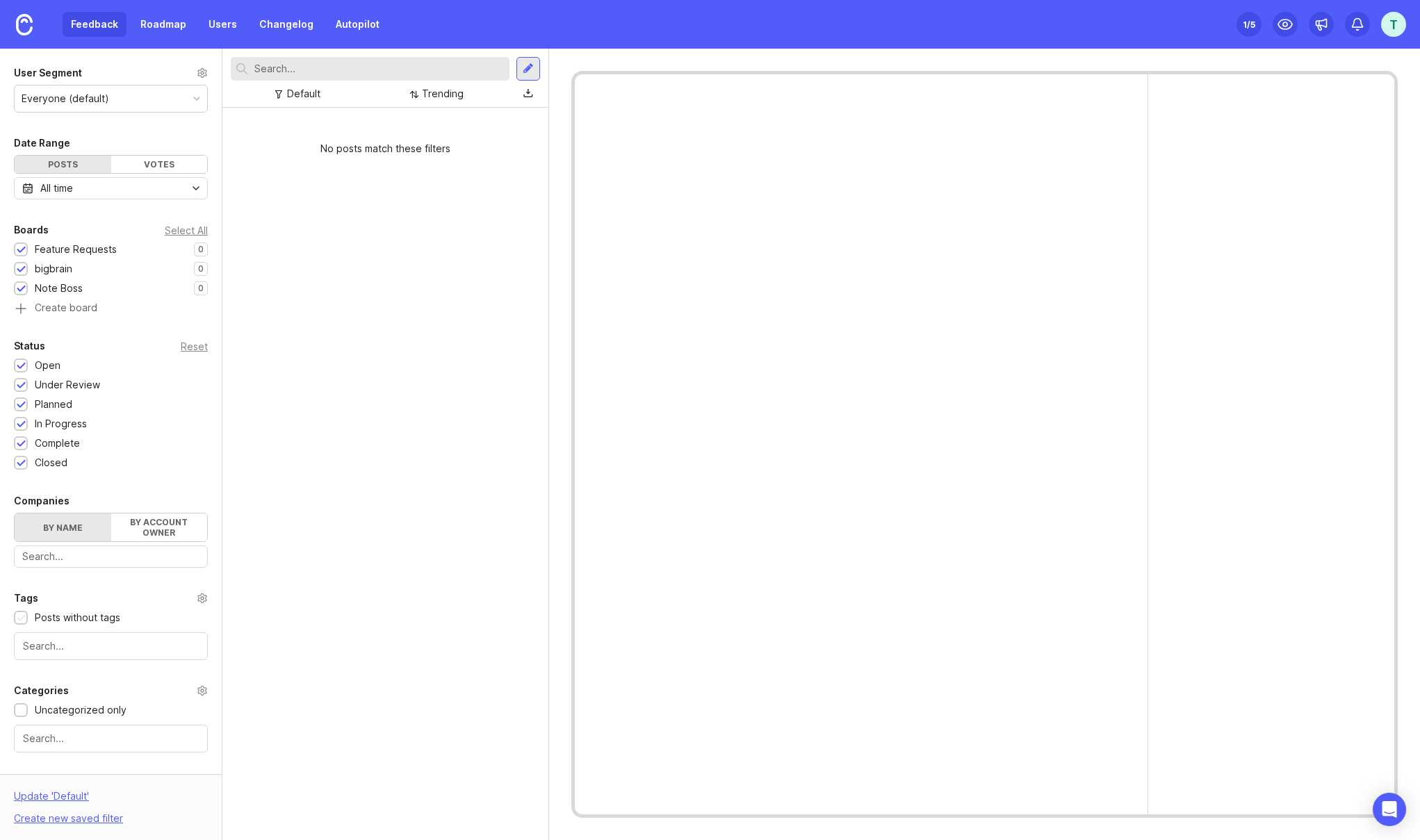 The width and height of the screenshot is (1420, 840). Describe the element at coordinates (1249, 24) in the screenshot. I see `button: 1/5` at that location.